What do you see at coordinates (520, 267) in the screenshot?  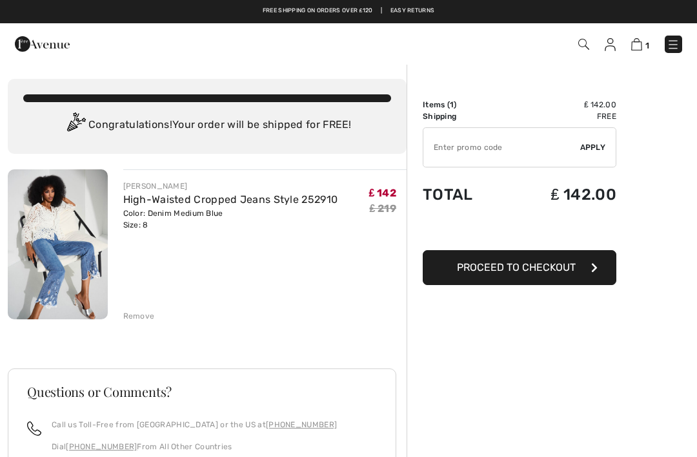 I see `button: Proceed to Checkout` at bounding box center [520, 267].